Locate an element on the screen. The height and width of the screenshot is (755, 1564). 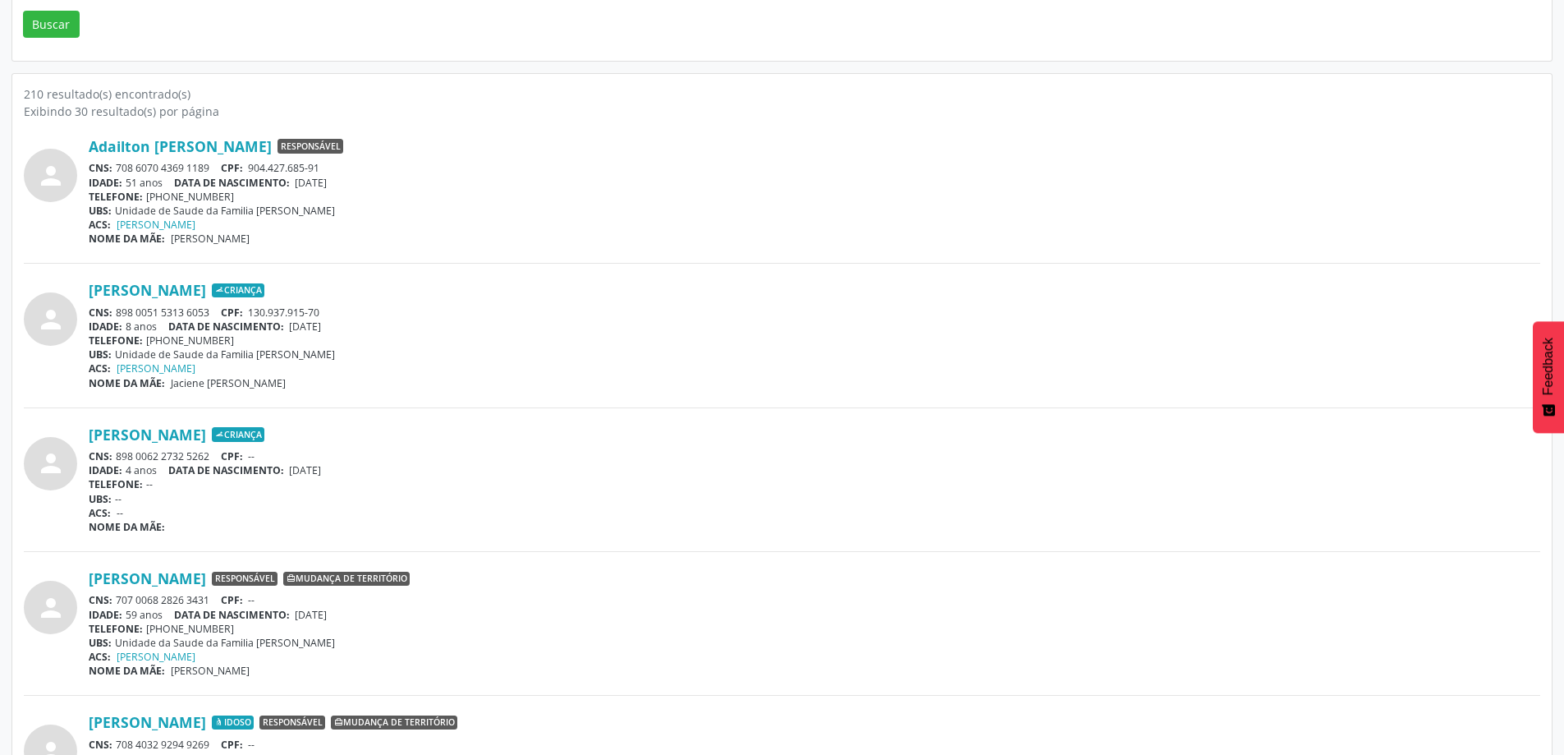
div: 898 0062 2732 5262 is located at coordinates (814, 456).